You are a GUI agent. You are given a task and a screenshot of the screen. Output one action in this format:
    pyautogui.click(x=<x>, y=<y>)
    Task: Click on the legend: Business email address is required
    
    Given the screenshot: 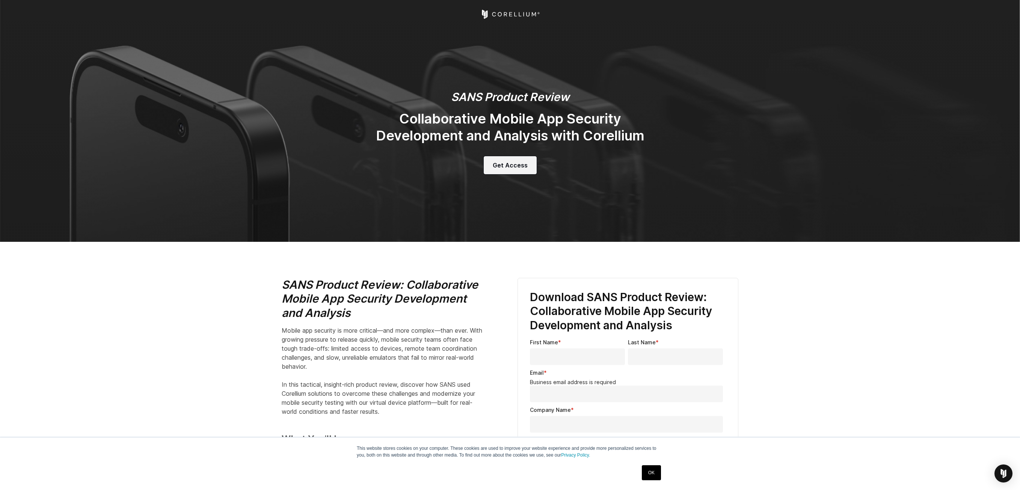 What is the action you would take?
    pyautogui.click(x=628, y=382)
    